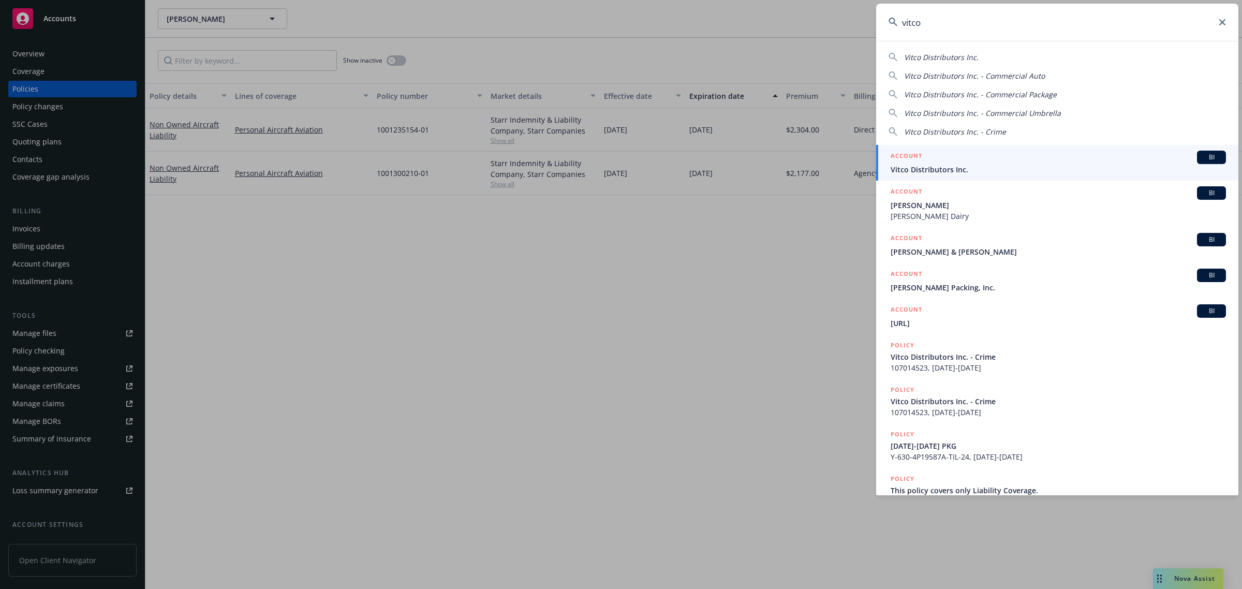 This screenshot has height=589, width=1242. I want to click on span: This policy covers only Liability Coverage., so click(1058, 490).